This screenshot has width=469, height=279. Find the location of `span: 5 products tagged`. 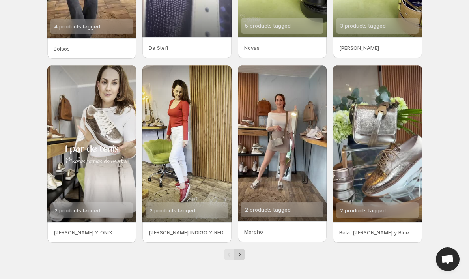

span: 5 products tagged is located at coordinates (268, 26).